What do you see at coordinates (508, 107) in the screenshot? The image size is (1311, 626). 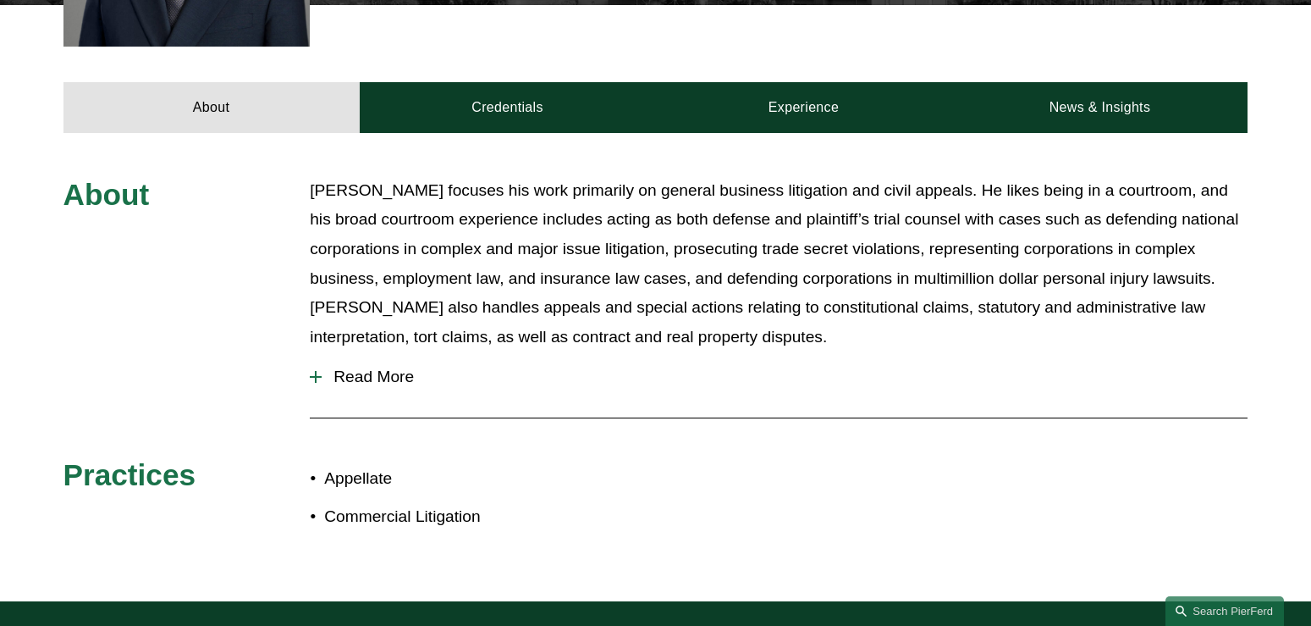 I see `a: Credentials` at bounding box center [508, 107].